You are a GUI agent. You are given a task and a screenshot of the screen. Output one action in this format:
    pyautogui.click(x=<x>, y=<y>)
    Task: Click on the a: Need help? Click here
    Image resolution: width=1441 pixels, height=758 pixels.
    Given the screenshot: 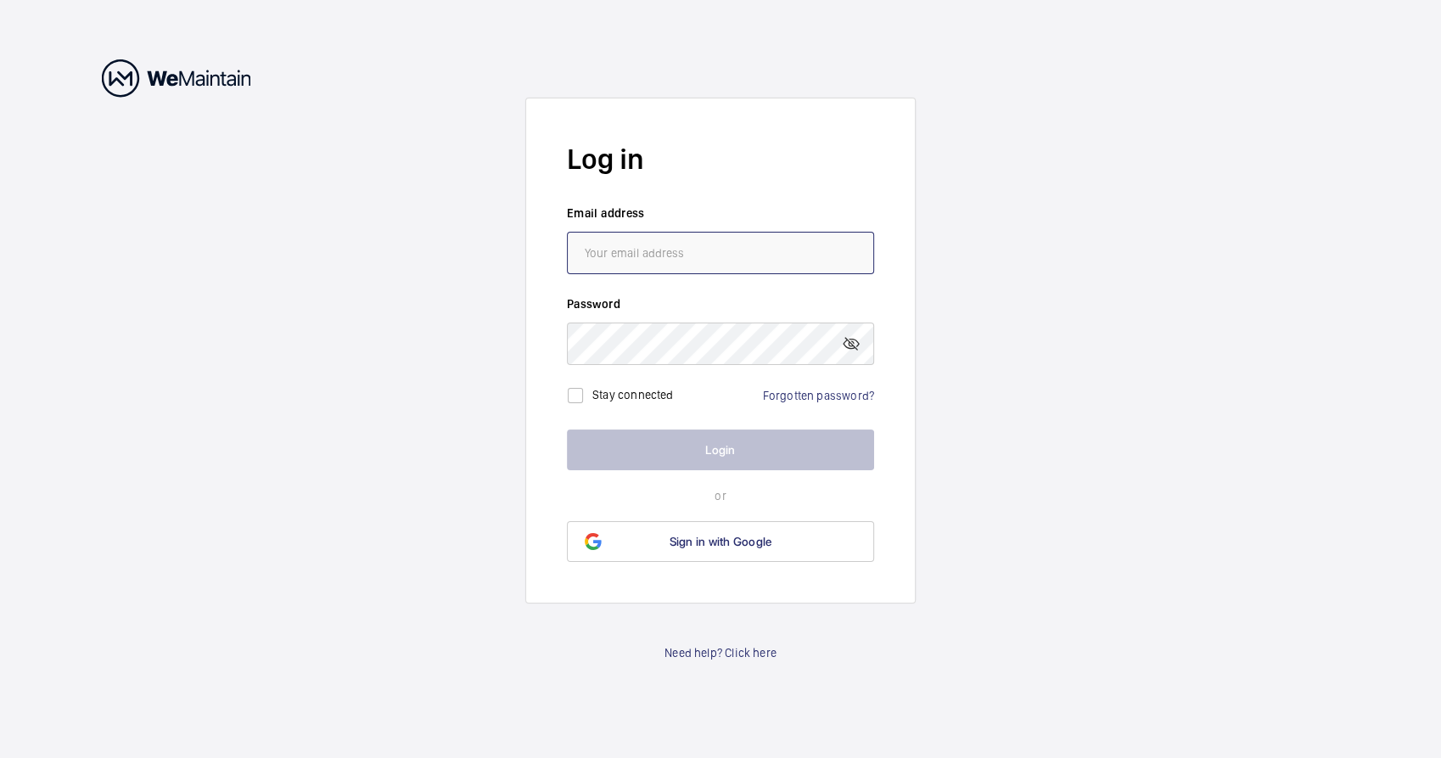 What is the action you would take?
    pyautogui.click(x=721, y=653)
    